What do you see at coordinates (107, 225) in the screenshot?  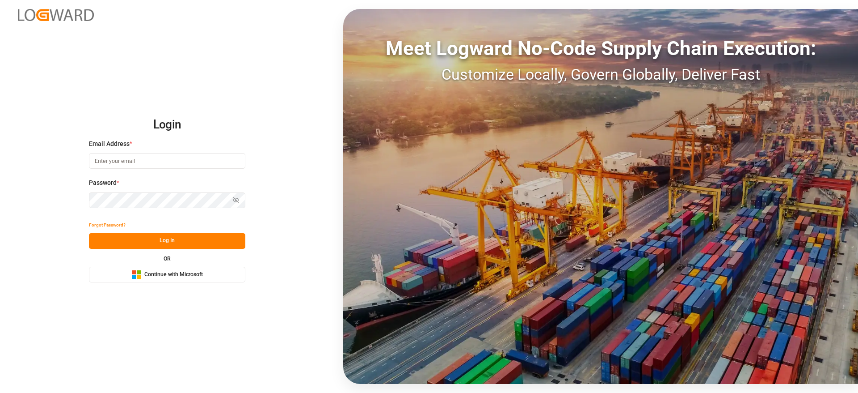 I see `button: Forgot Password?` at bounding box center [107, 225].